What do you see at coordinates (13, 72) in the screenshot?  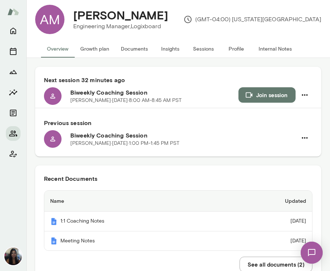 I see `button: Growth Plan` at bounding box center [13, 72].